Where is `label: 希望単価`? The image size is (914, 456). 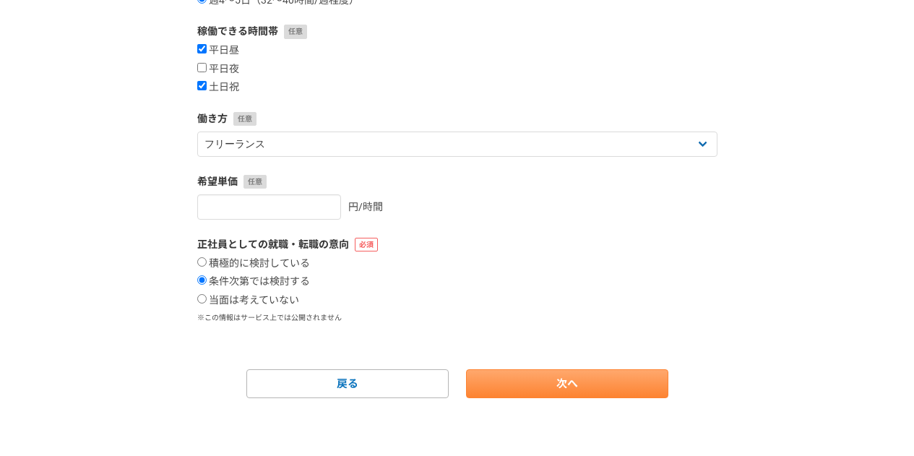 label: 希望単価 is located at coordinates (458, 181).